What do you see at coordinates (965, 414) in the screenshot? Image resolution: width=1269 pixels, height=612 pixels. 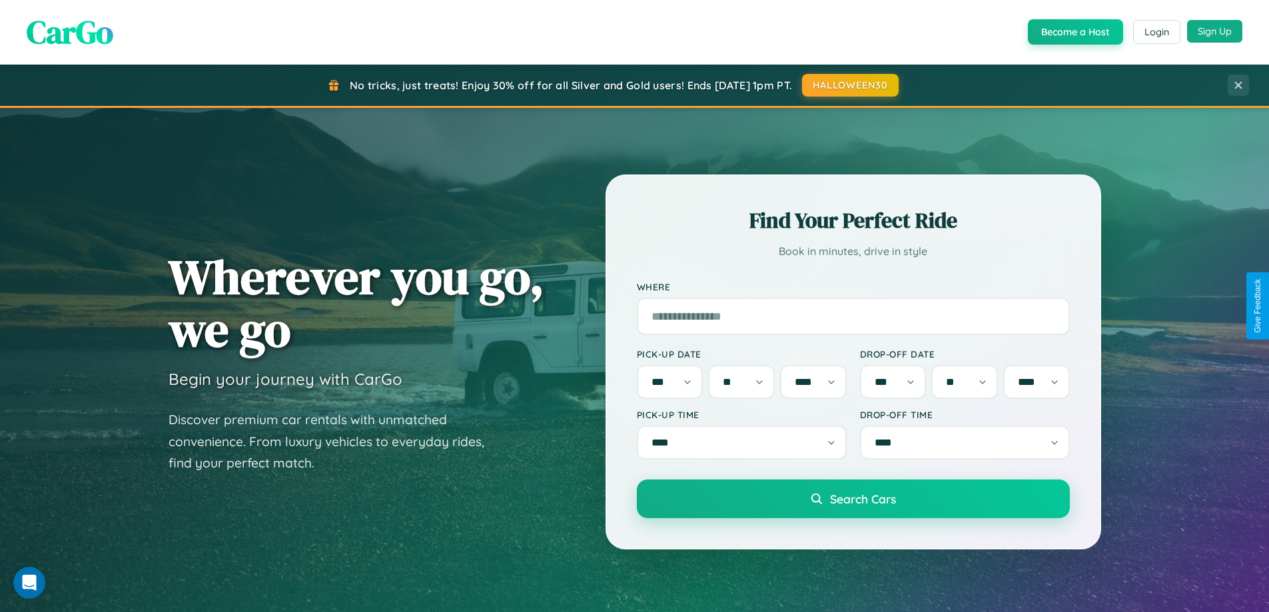 I see `label: Drop-off Time` at bounding box center [965, 414].